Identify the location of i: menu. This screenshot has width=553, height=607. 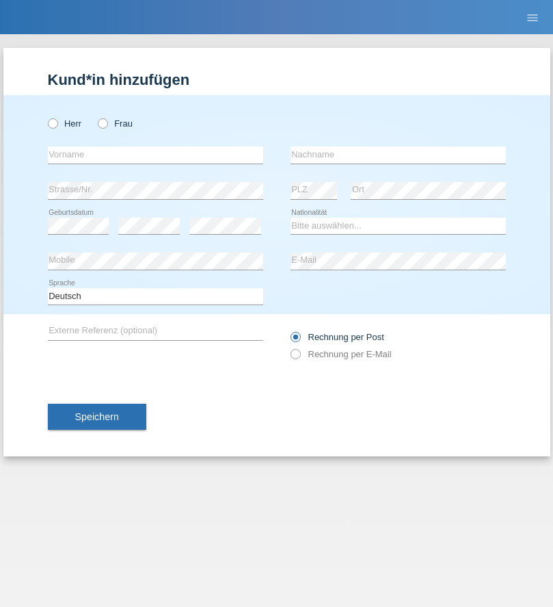
(533, 18).